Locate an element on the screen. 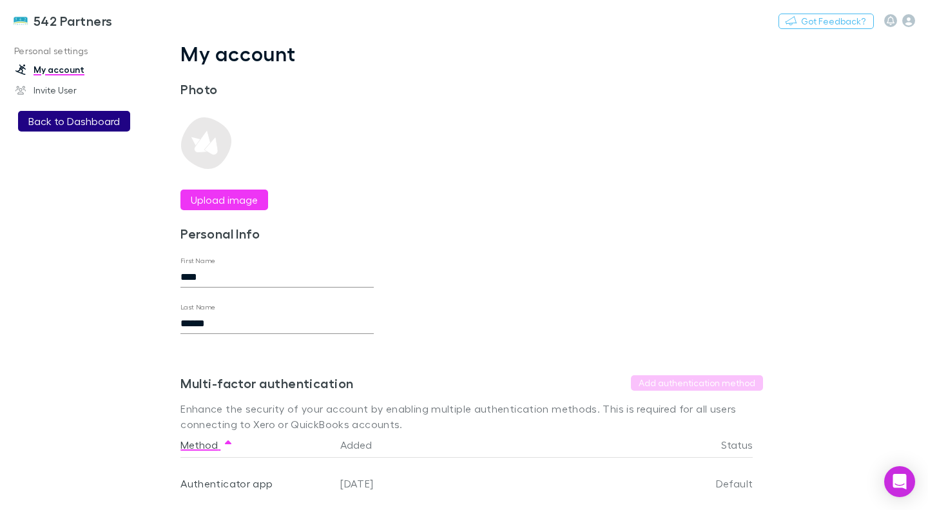 The height and width of the screenshot is (510, 928). h3: 542 Partners is located at coordinates (73, 21).